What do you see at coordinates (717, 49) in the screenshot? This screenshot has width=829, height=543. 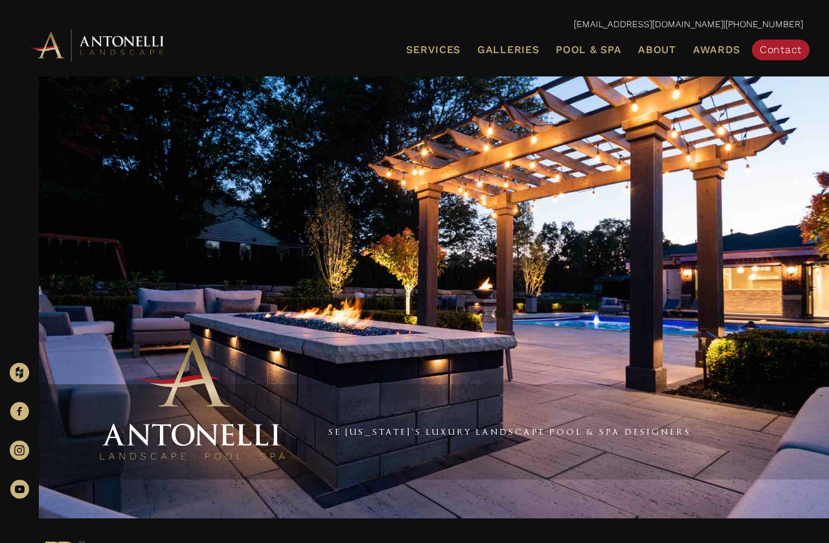 I see `span: Awards` at bounding box center [717, 49].